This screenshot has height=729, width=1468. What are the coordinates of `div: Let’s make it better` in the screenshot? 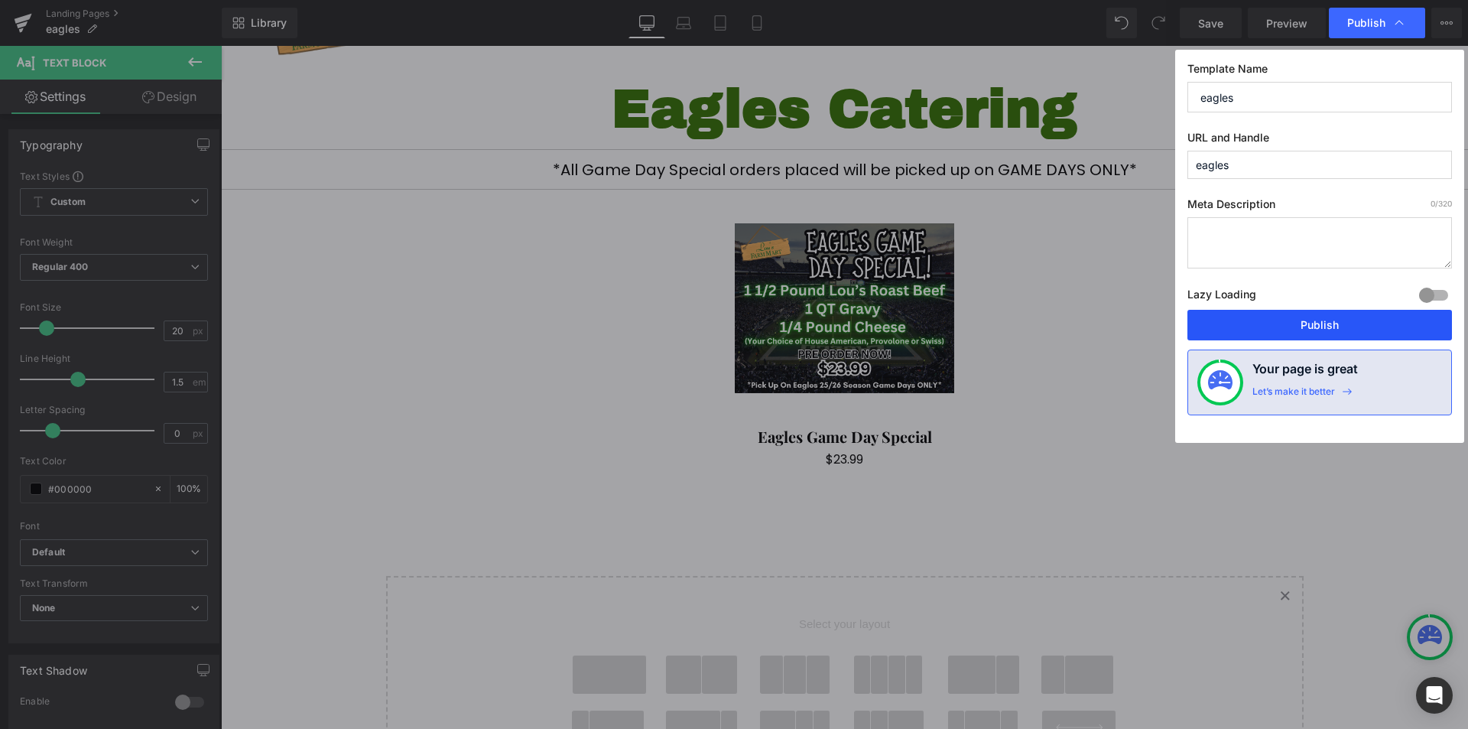 It's located at (1294, 395).